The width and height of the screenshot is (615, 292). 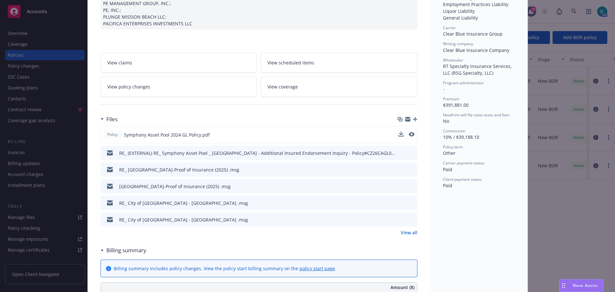 I want to click on span: $391,881.00, so click(x=456, y=105).